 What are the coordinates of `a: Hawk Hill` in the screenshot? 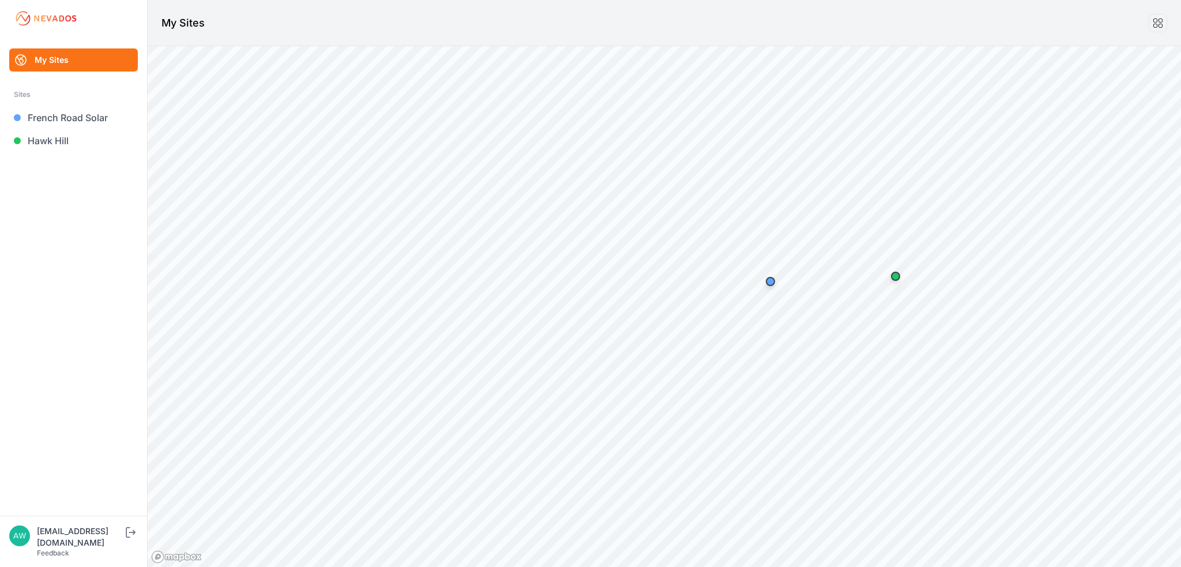 It's located at (73, 141).